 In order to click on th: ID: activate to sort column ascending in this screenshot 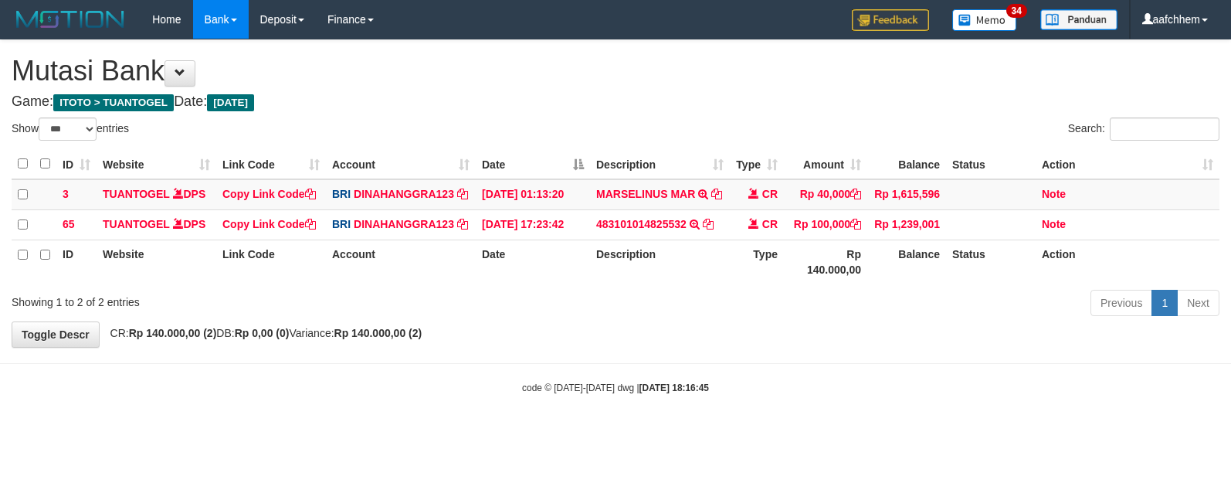, I will do `click(76, 164)`.